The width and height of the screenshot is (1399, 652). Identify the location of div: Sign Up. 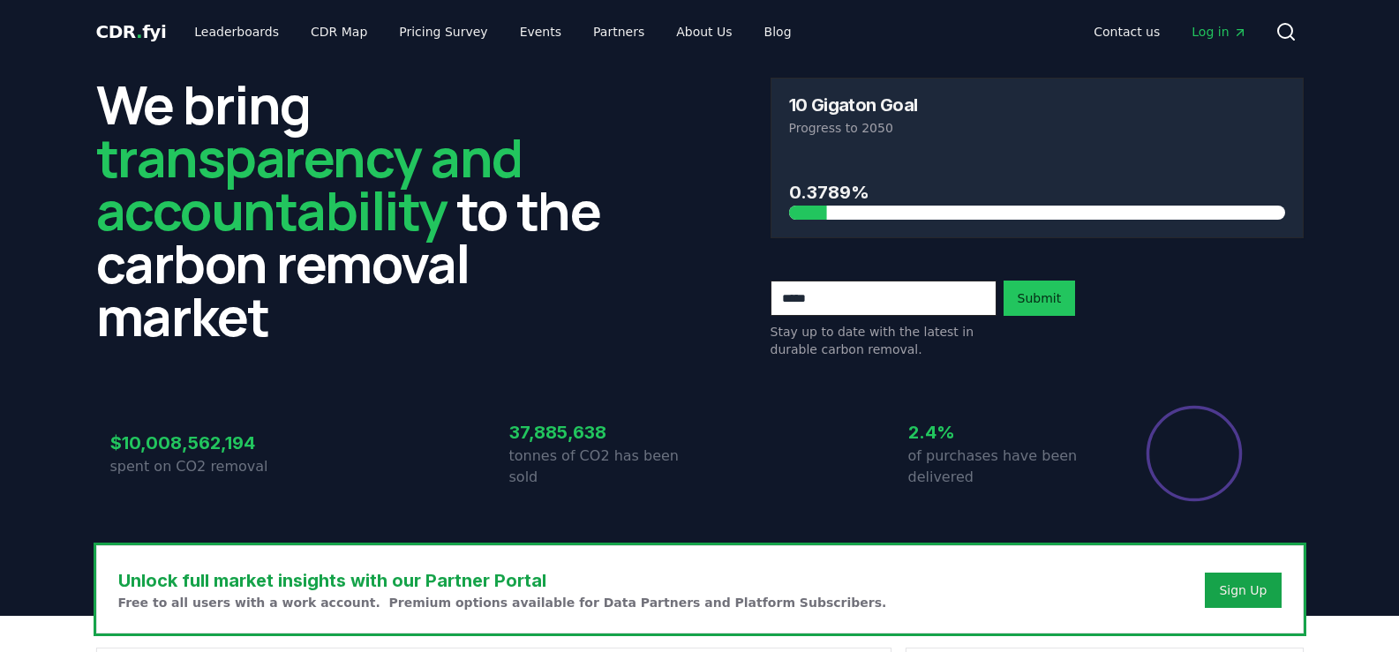
(1243, 591).